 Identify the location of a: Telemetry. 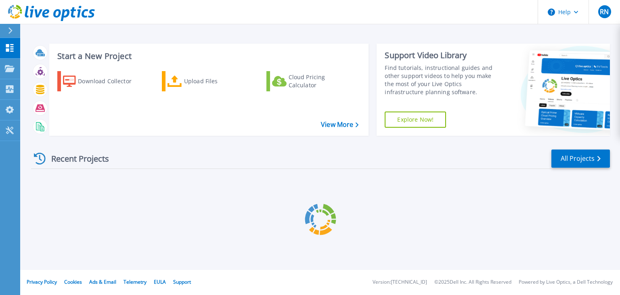
(135, 281).